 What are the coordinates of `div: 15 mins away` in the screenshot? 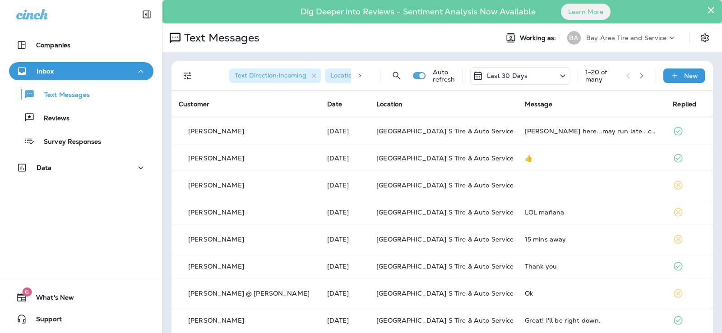 It's located at (591, 239).